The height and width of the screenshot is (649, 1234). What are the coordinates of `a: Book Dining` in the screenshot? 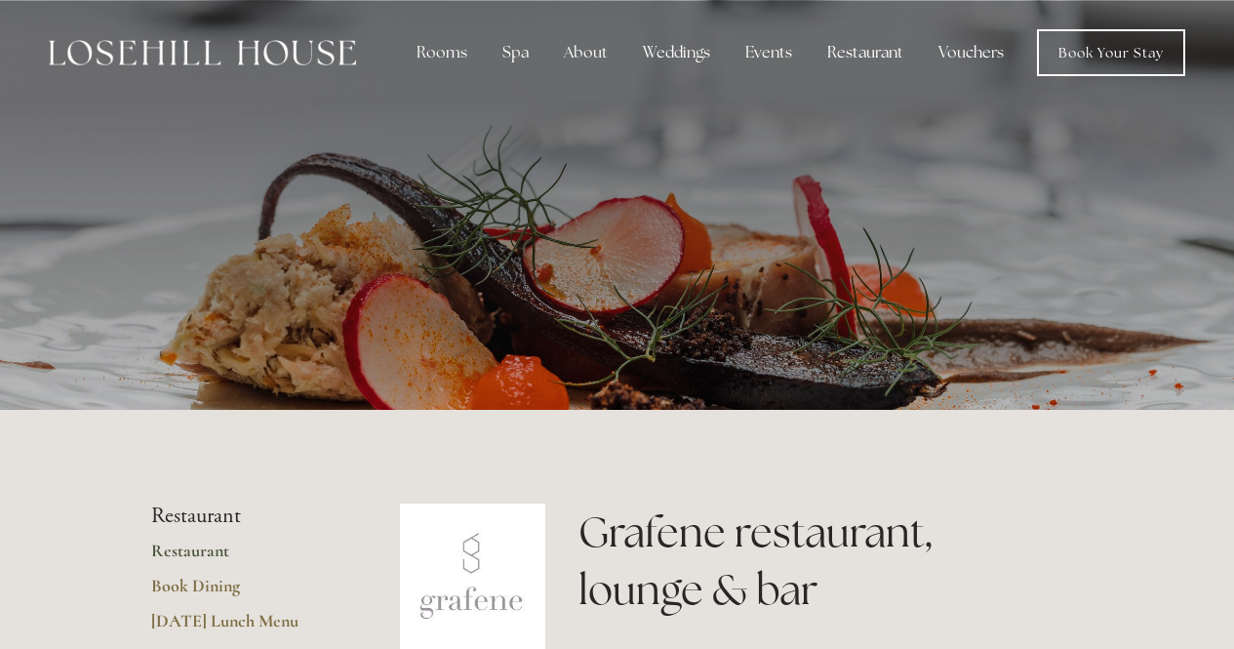 It's located at (244, 592).